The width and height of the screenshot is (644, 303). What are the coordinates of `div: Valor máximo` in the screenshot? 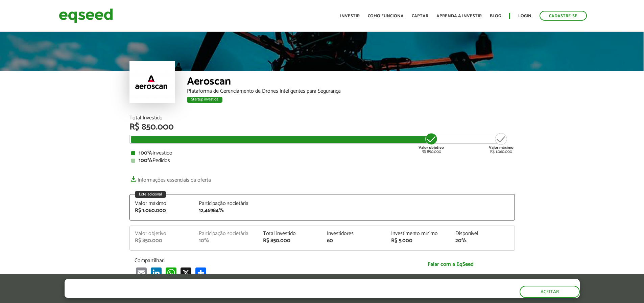 It's located at (162, 203).